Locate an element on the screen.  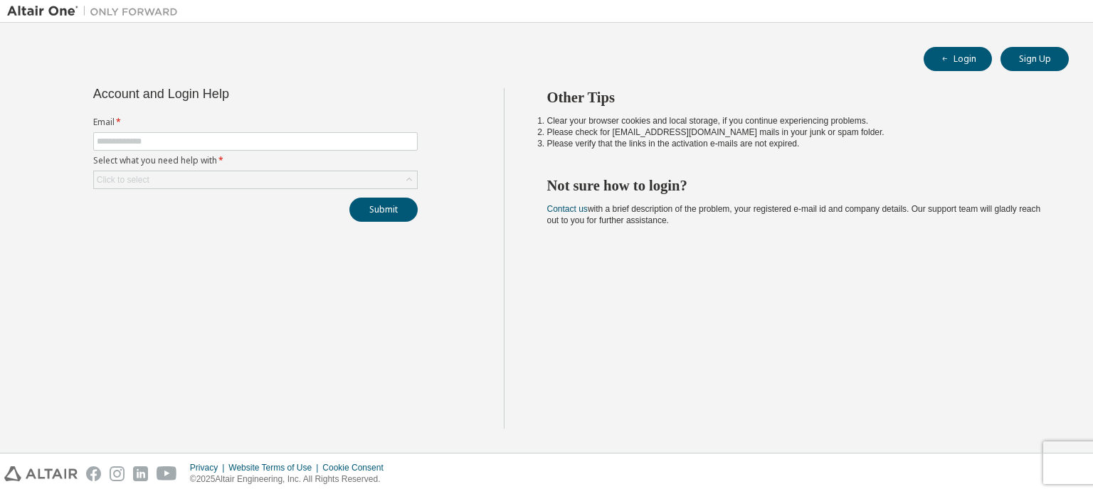
img: linkedin.svg is located at coordinates (140, 474).